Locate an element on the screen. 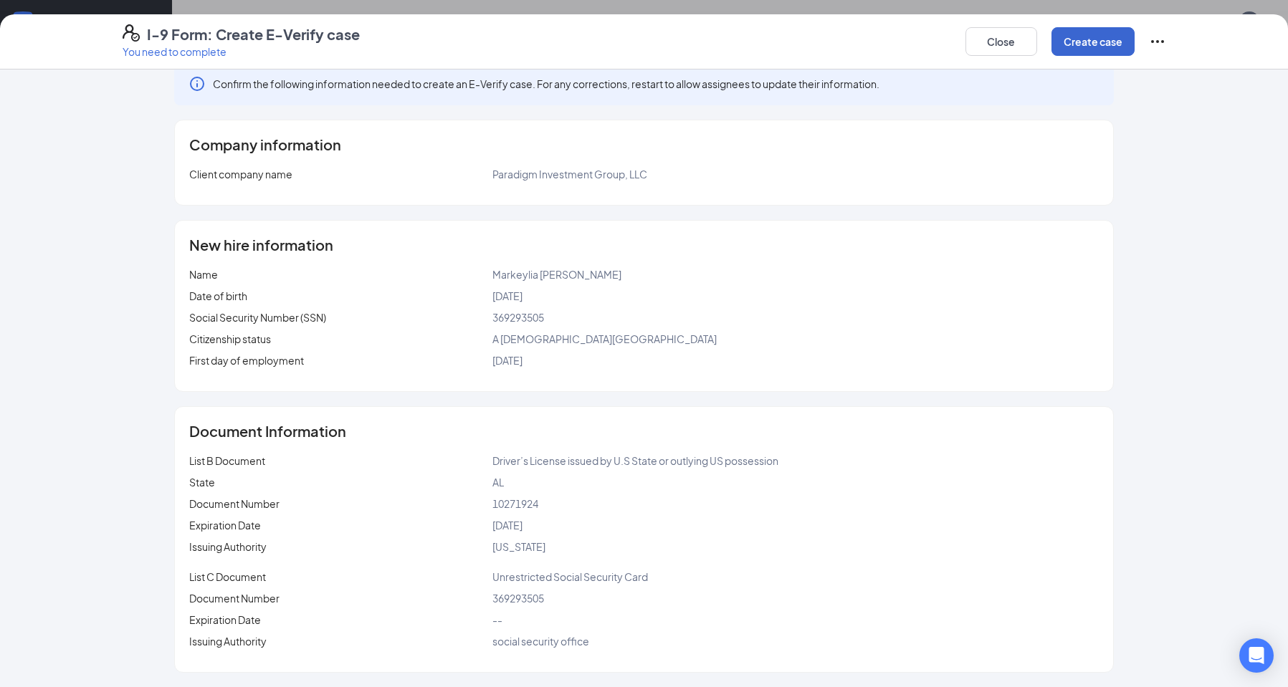  span: State is located at coordinates (202, 482).